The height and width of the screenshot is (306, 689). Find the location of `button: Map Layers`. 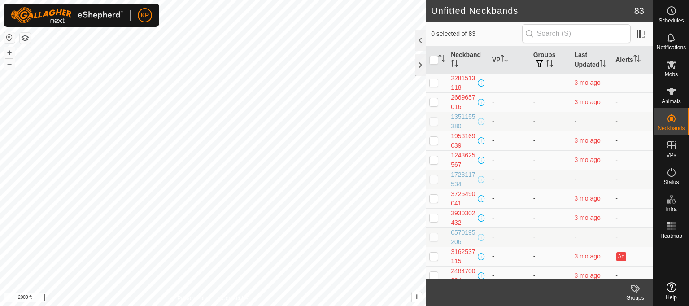

button: Map Layers is located at coordinates (25, 38).